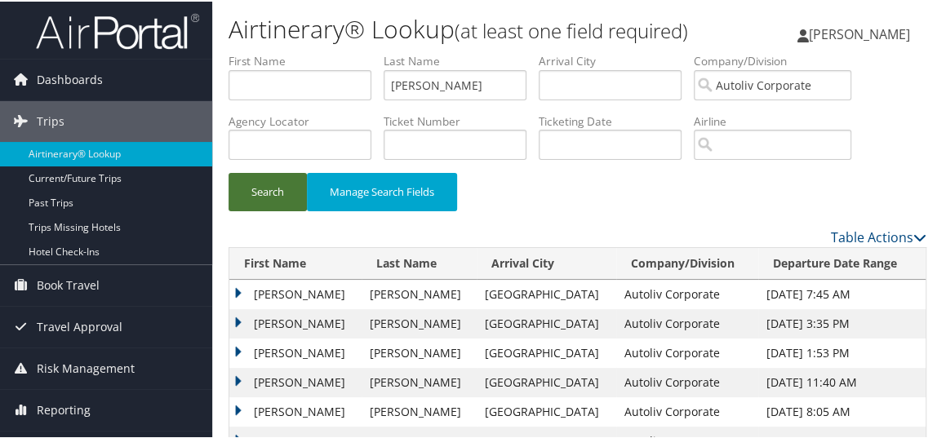  Describe the element at coordinates (86, 367) in the screenshot. I see `span: Risk Management` at that location.